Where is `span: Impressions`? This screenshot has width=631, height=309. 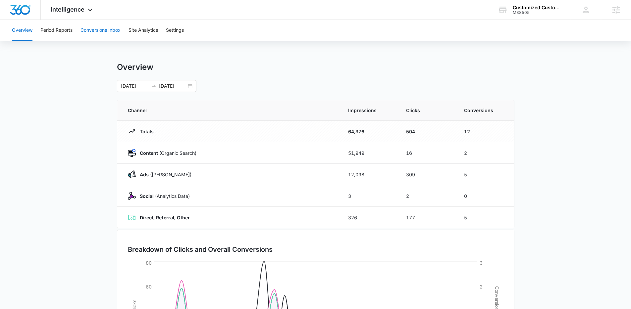
span: Impressions is located at coordinates (369, 110).